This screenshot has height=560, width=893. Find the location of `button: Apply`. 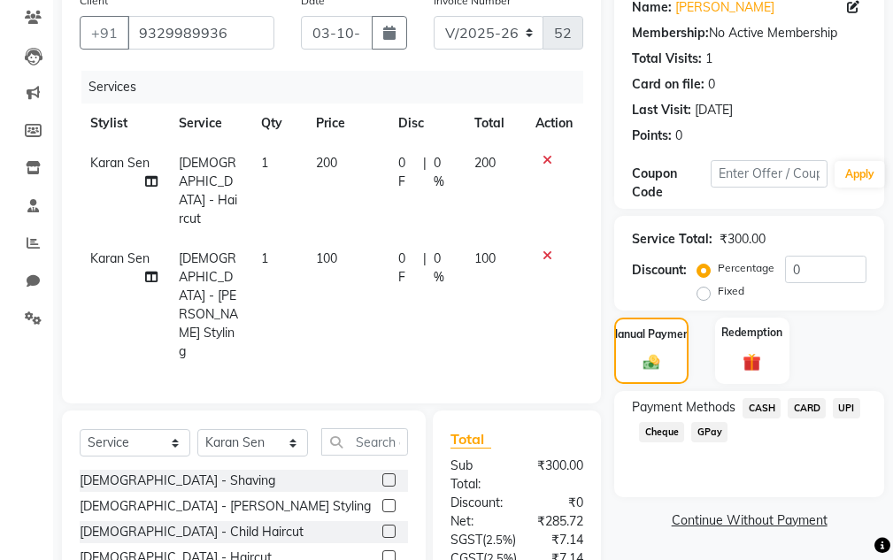

button: Apply is located at coordinates (859, 174).